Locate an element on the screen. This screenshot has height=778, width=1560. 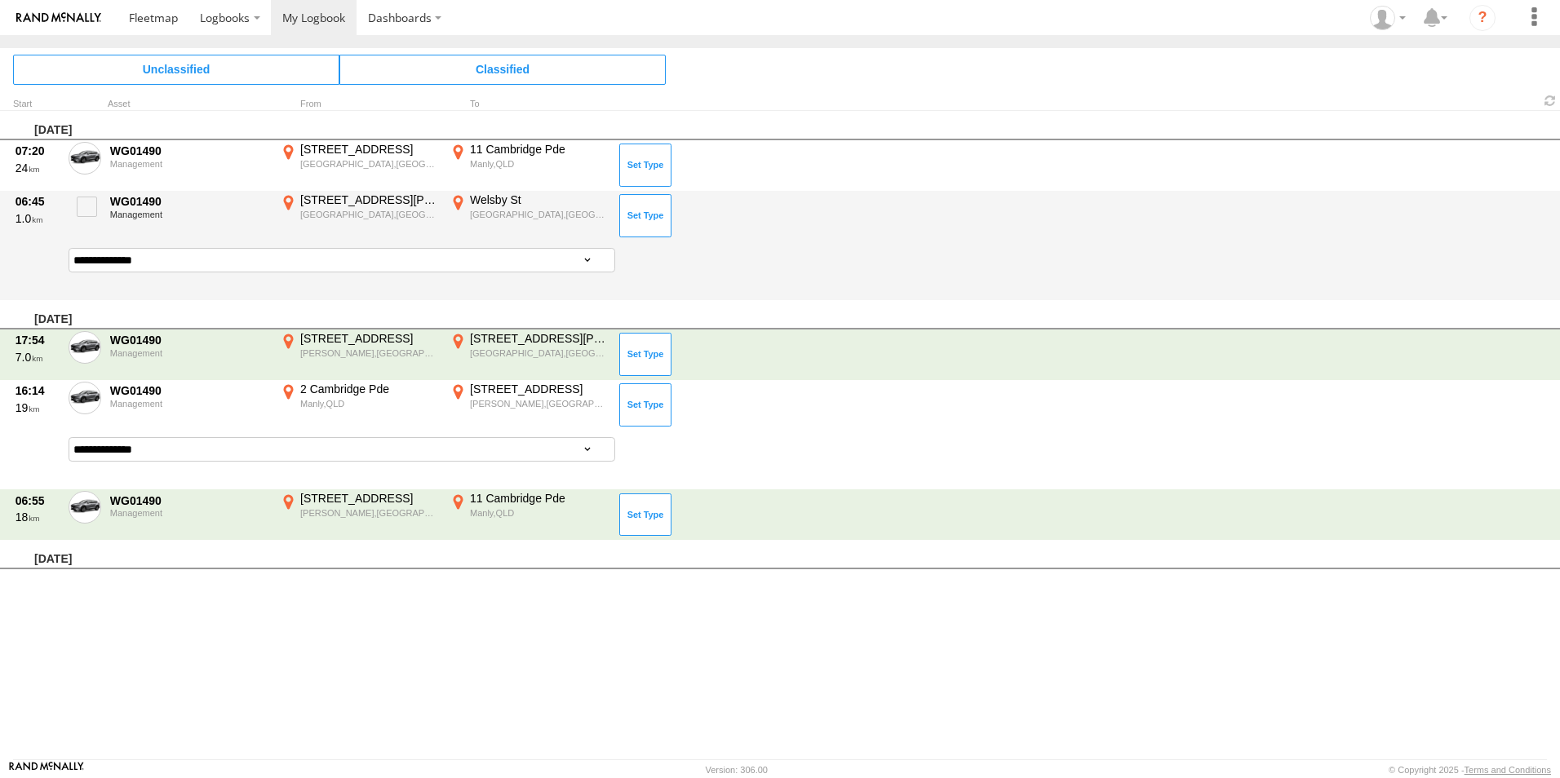
span: Refresh is located at coordinates (1550, 100).